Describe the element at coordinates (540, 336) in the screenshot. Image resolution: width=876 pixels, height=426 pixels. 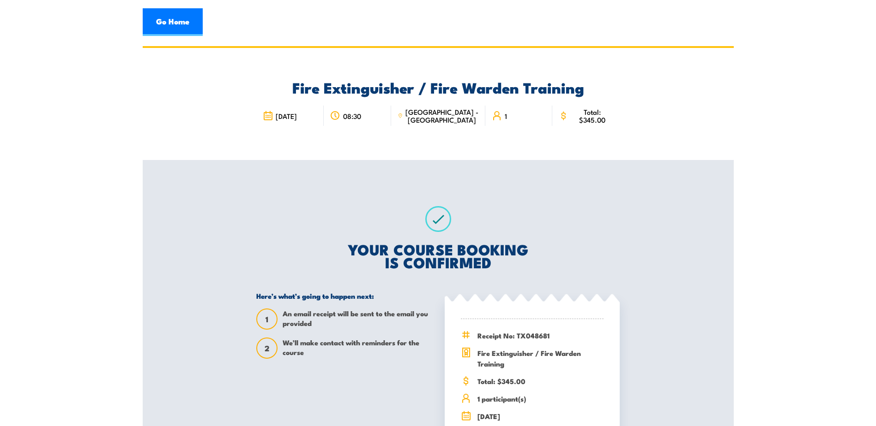
I see `span: Receipt No: TX048681` at that location.